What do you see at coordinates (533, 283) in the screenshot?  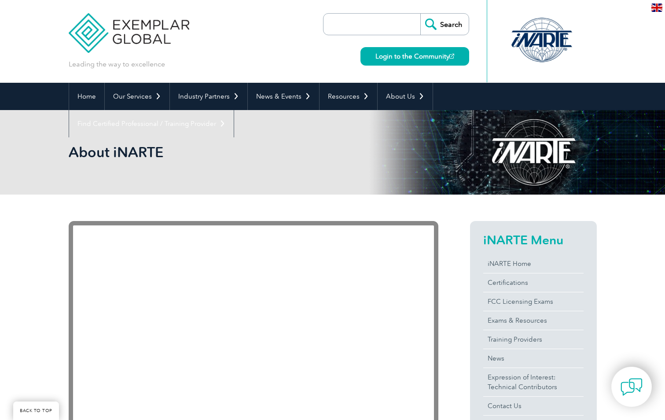 I see `a: Certifications` at bounding box center [533, 283].